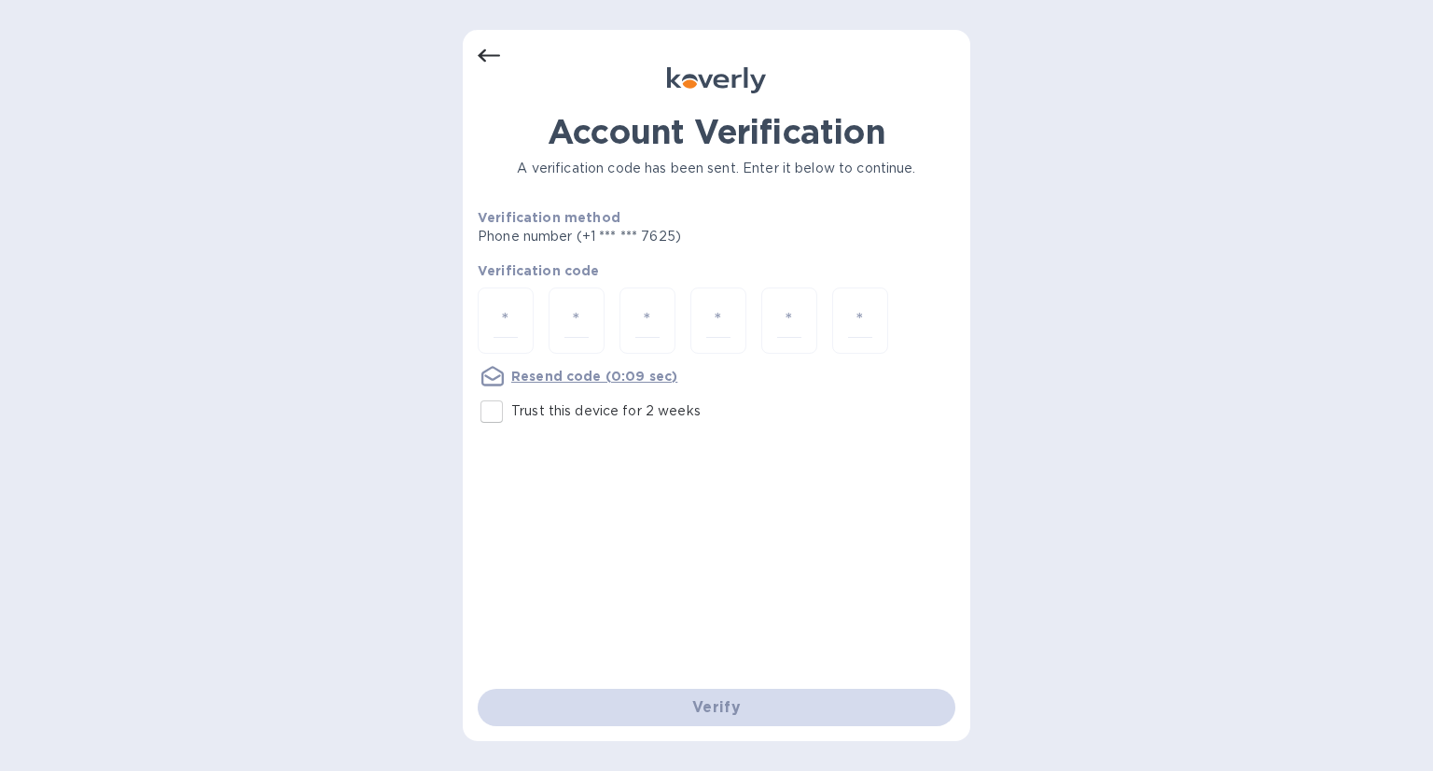  Describe the element at coordinates (716, 132) in the screenshot. I see `h1: Account Verification` at that location.